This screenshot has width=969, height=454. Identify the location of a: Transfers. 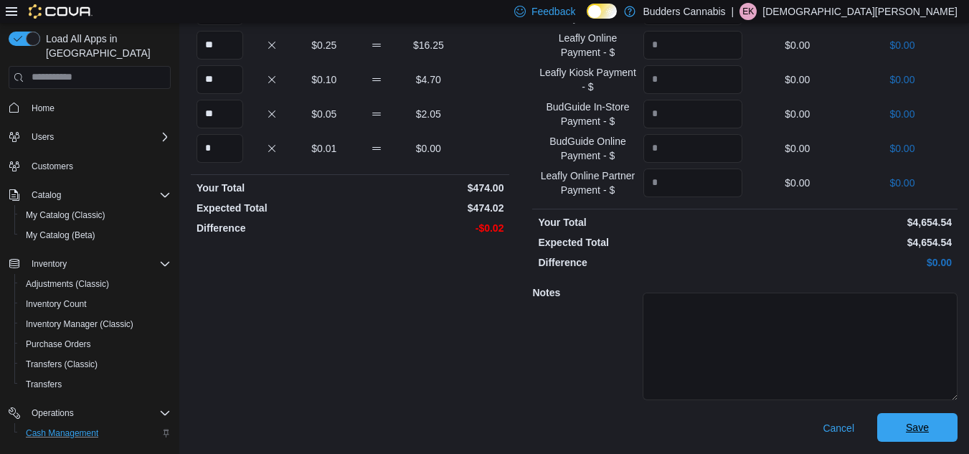
(44, 385).